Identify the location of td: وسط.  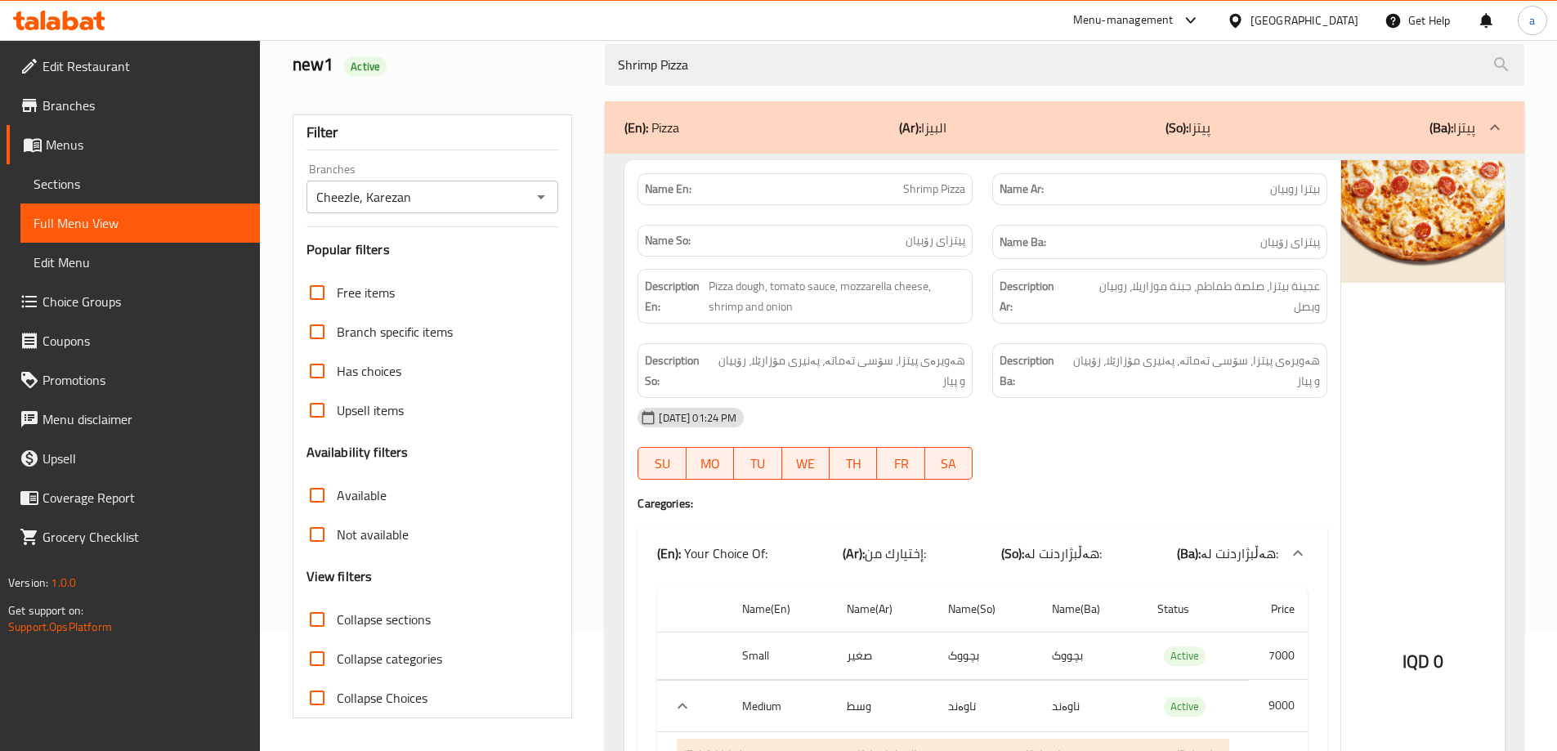
(884, 706).